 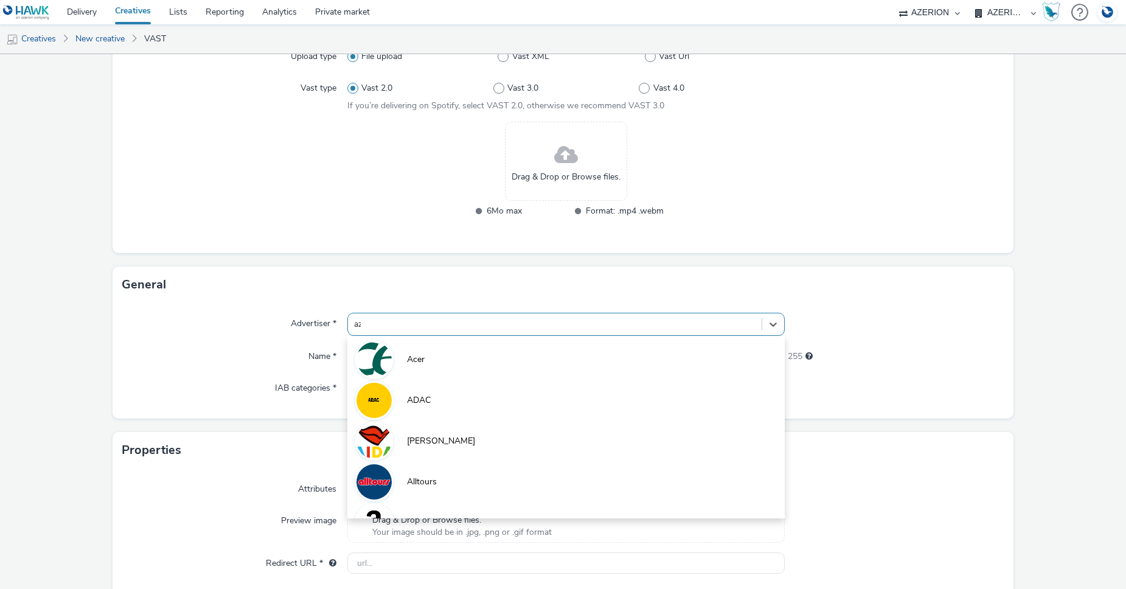 What do you see at coordinates (374, 482) in the screenshot?
I see `img: Alltours` at bounding box center [374, 482].